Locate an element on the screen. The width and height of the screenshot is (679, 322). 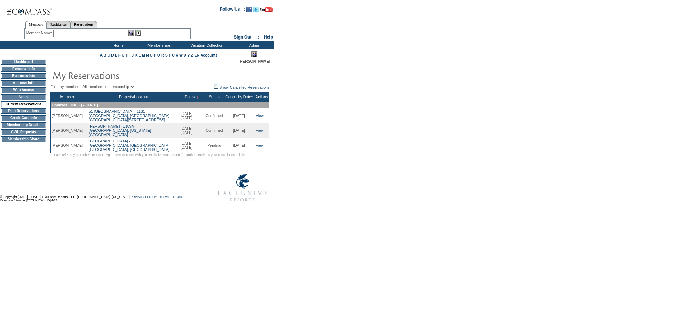
a: X is located at coordinates (185, 55).